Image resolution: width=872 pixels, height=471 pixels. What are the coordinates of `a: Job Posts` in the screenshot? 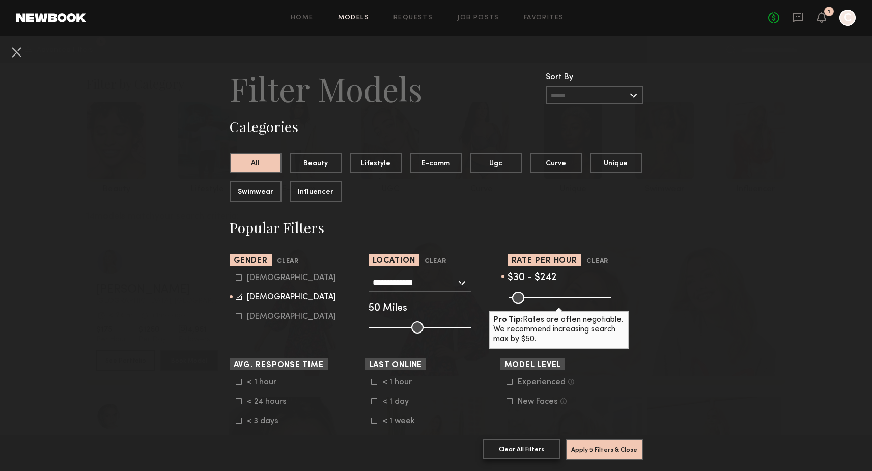 It's located at (478, 18).